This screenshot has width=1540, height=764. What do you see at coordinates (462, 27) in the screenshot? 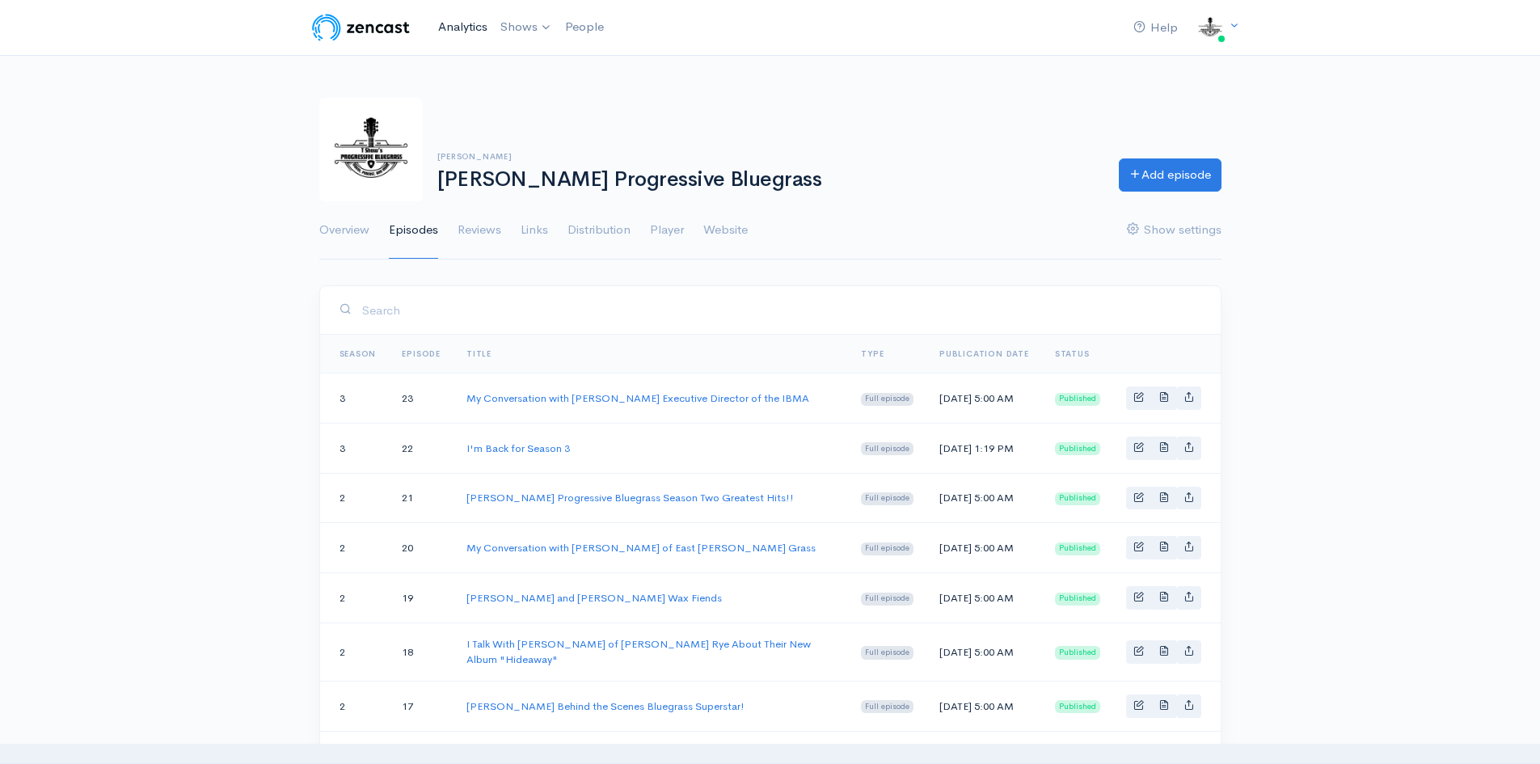
I see `a: Analytics` at bounding box center [462, 27].